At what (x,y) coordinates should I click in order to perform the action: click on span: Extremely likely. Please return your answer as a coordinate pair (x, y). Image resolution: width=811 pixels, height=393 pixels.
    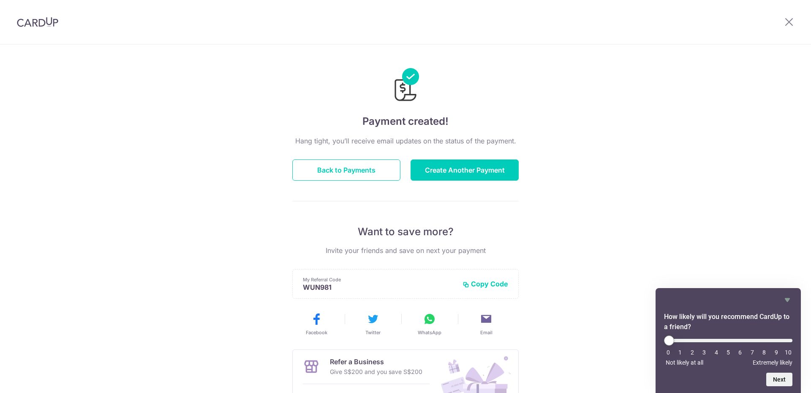
    Looking at the image, I should click on (773, 362).